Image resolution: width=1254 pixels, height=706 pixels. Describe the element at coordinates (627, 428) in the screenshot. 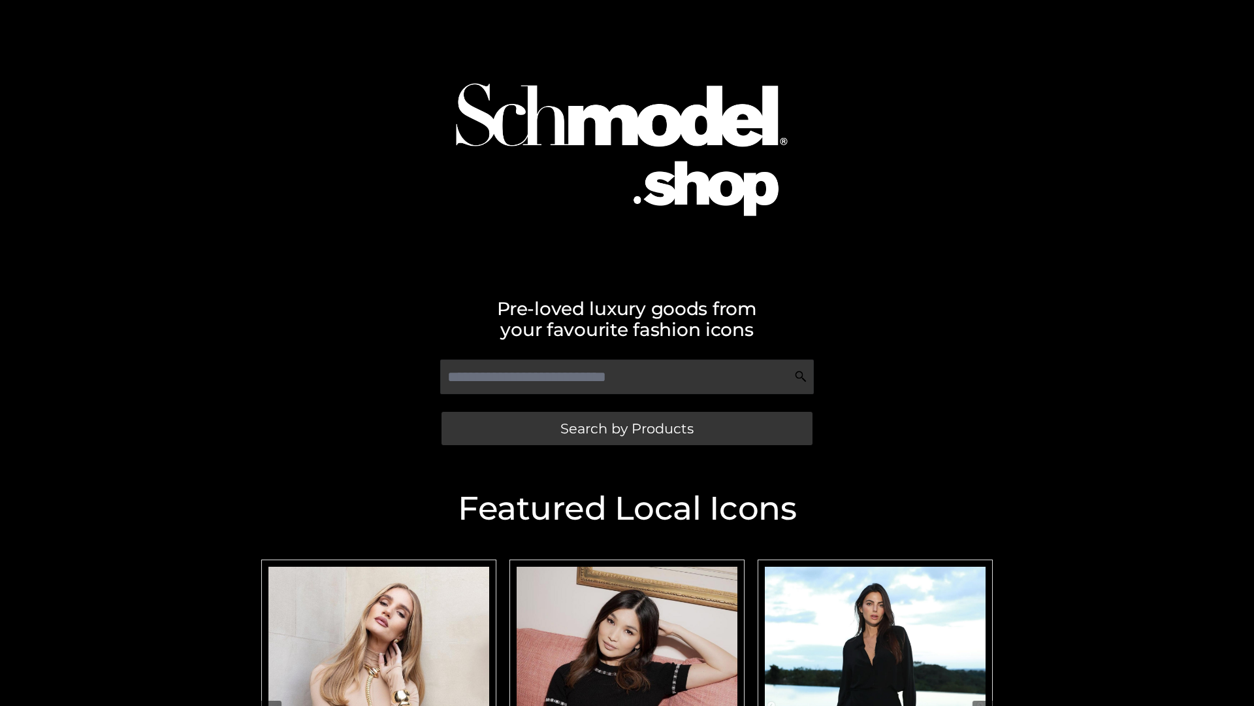

I see `a: Search by Products` at that location.